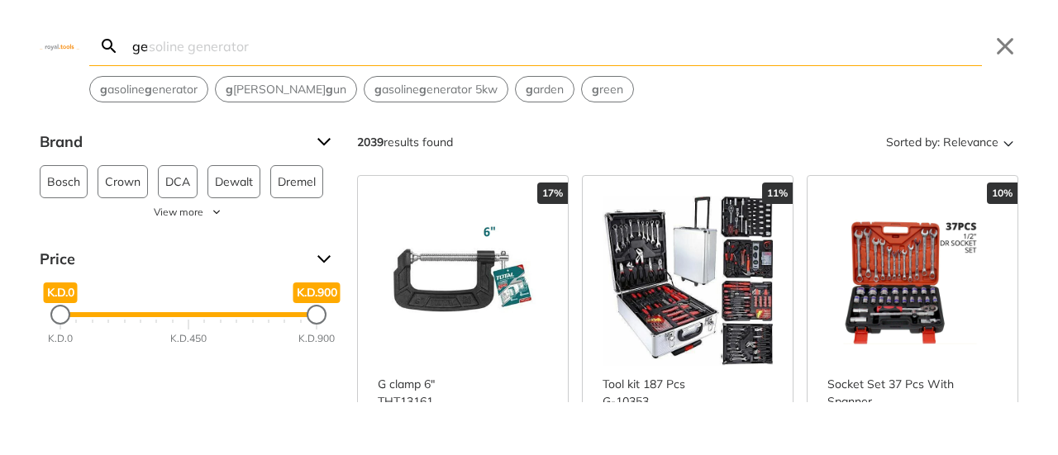  I want to click on button: Select suggestion: gasoline generator 5kw, so click(435, 89).